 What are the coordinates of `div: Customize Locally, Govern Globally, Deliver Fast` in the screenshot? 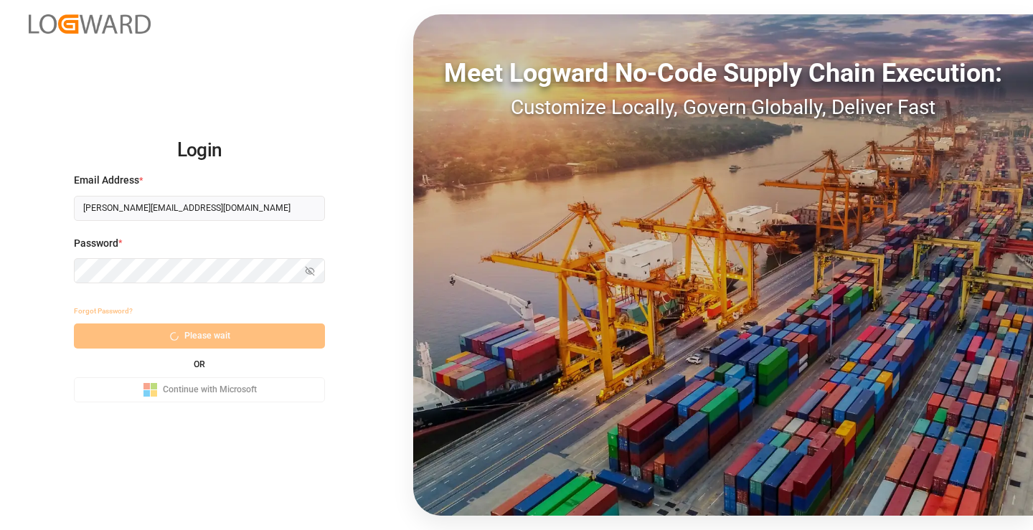 It's located at (723, 108).